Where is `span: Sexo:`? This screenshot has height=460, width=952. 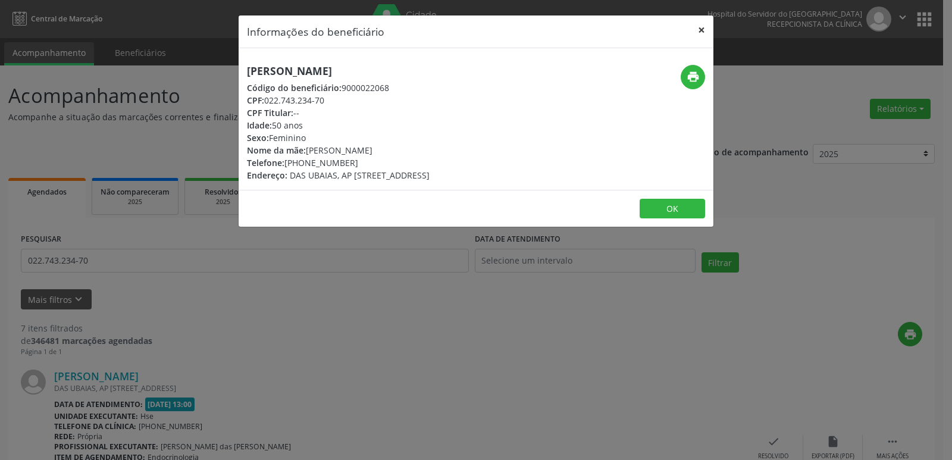
span: Sexo: is located at coordinates (258, 137).